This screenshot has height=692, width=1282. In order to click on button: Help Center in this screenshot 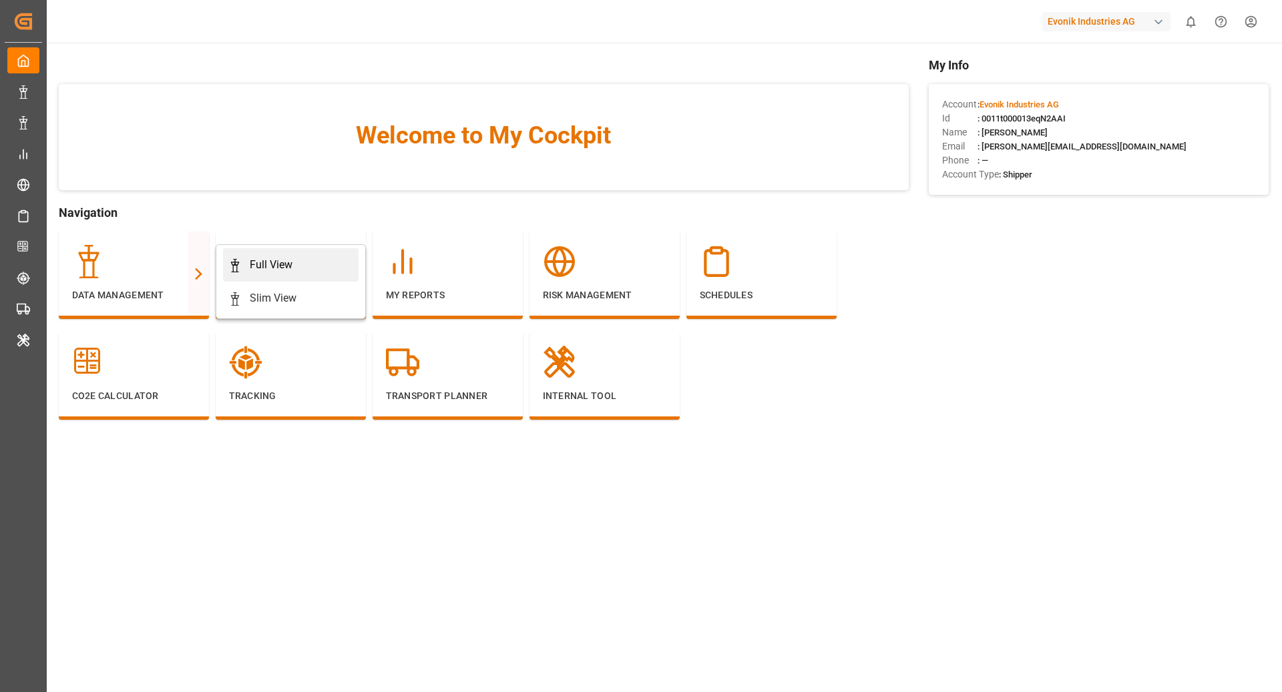, I will do `click(1221, 21)`.